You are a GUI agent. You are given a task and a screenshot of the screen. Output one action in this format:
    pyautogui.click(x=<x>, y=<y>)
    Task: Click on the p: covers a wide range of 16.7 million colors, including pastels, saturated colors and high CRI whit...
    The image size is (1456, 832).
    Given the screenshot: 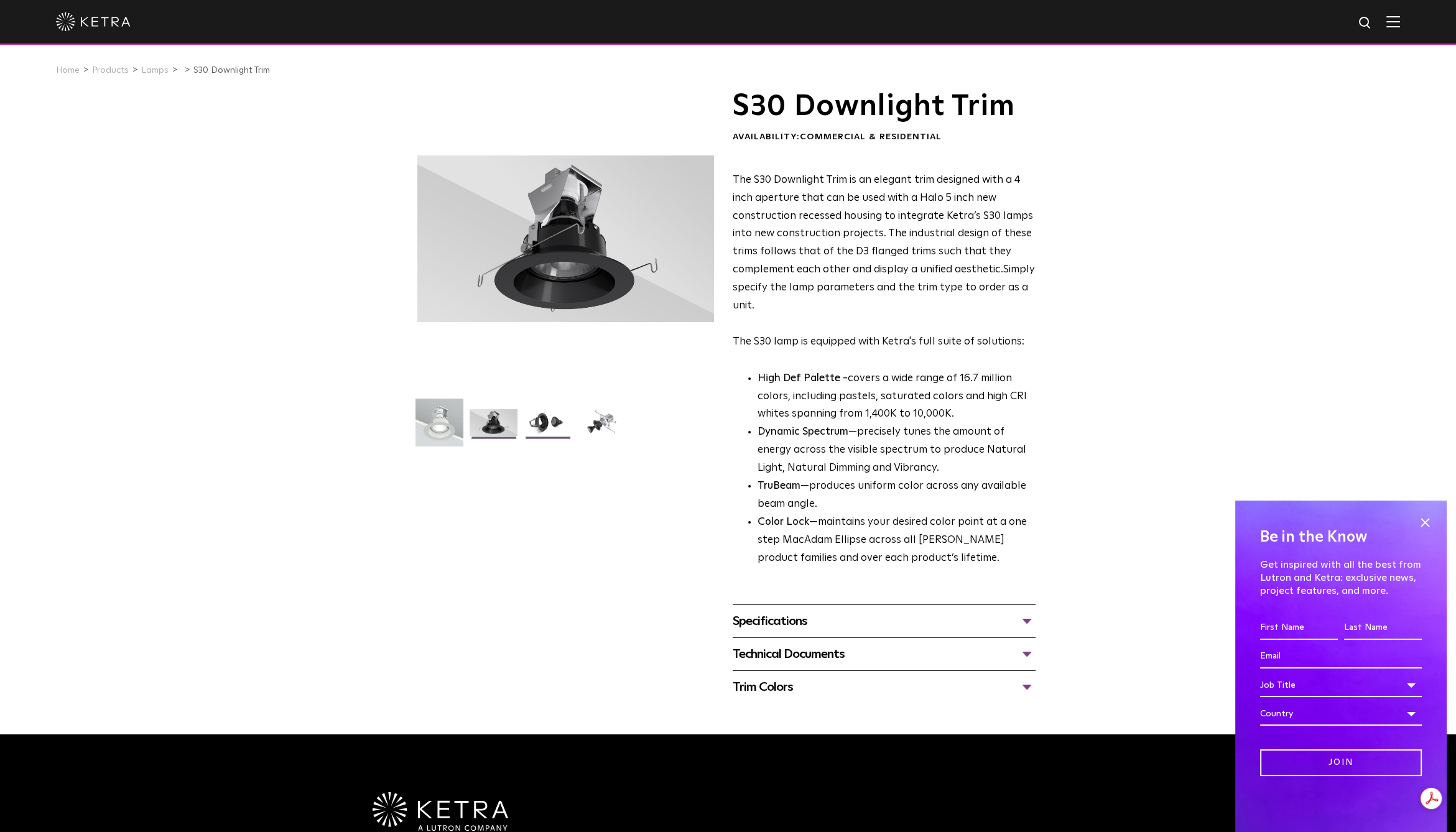 What is the action you would take?
    pyautogui.click(x=896, y=397)
    